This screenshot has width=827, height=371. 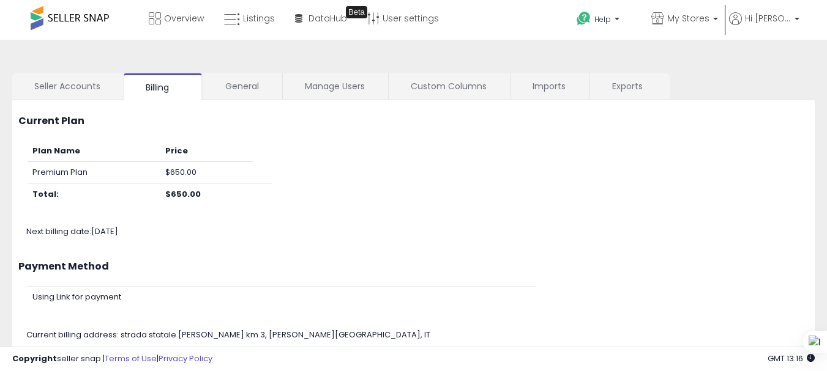 What do you see at coordinates (583, 18) in the screenshot?
I see `i: Get Help` at bounding box center [583, 18].